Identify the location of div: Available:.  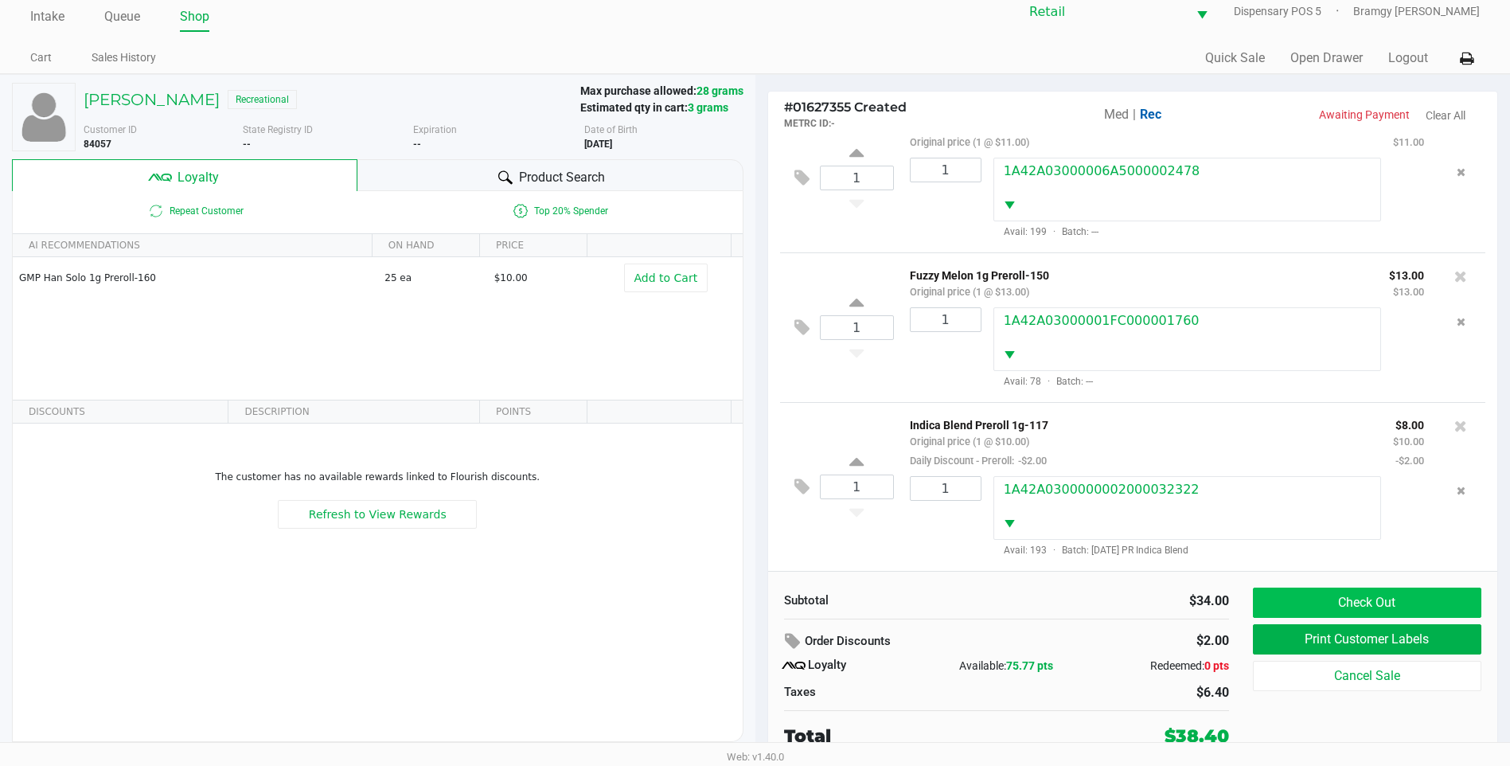
(1006, 666).